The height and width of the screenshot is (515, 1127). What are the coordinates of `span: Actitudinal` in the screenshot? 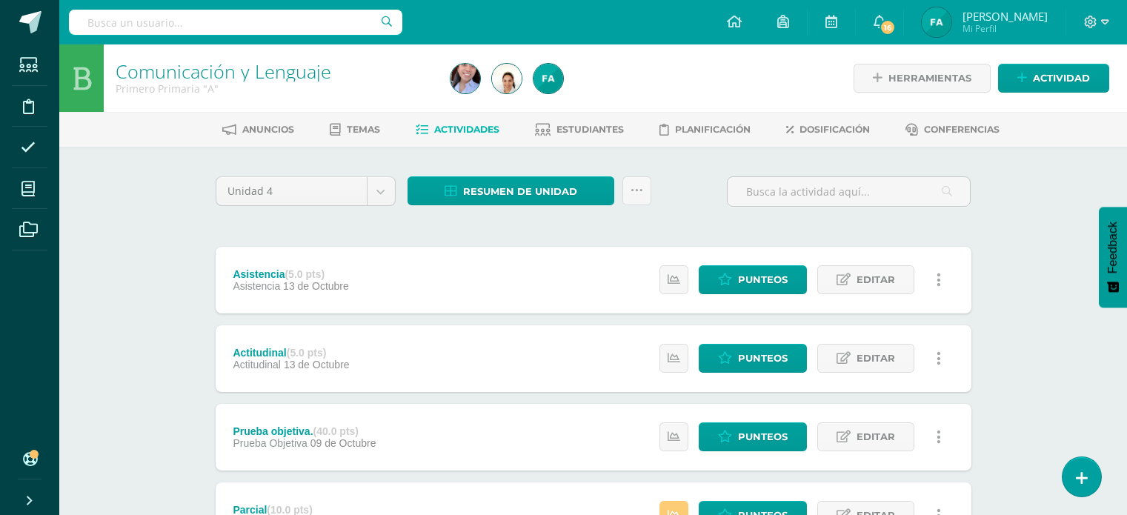 It's located at (256, 365).